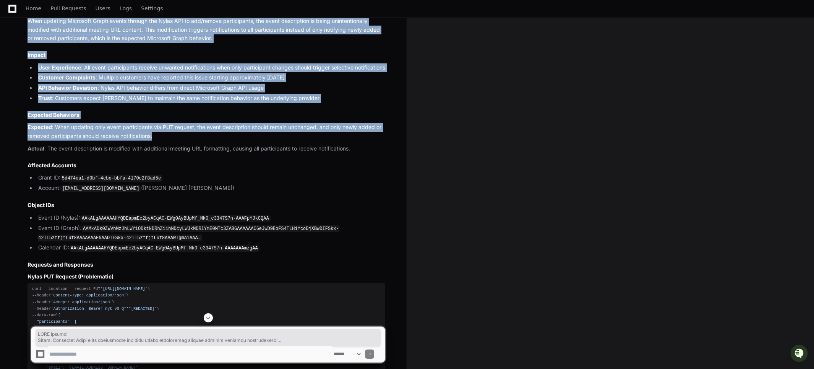  I want to click on strong: Actual, so click(36, 148).